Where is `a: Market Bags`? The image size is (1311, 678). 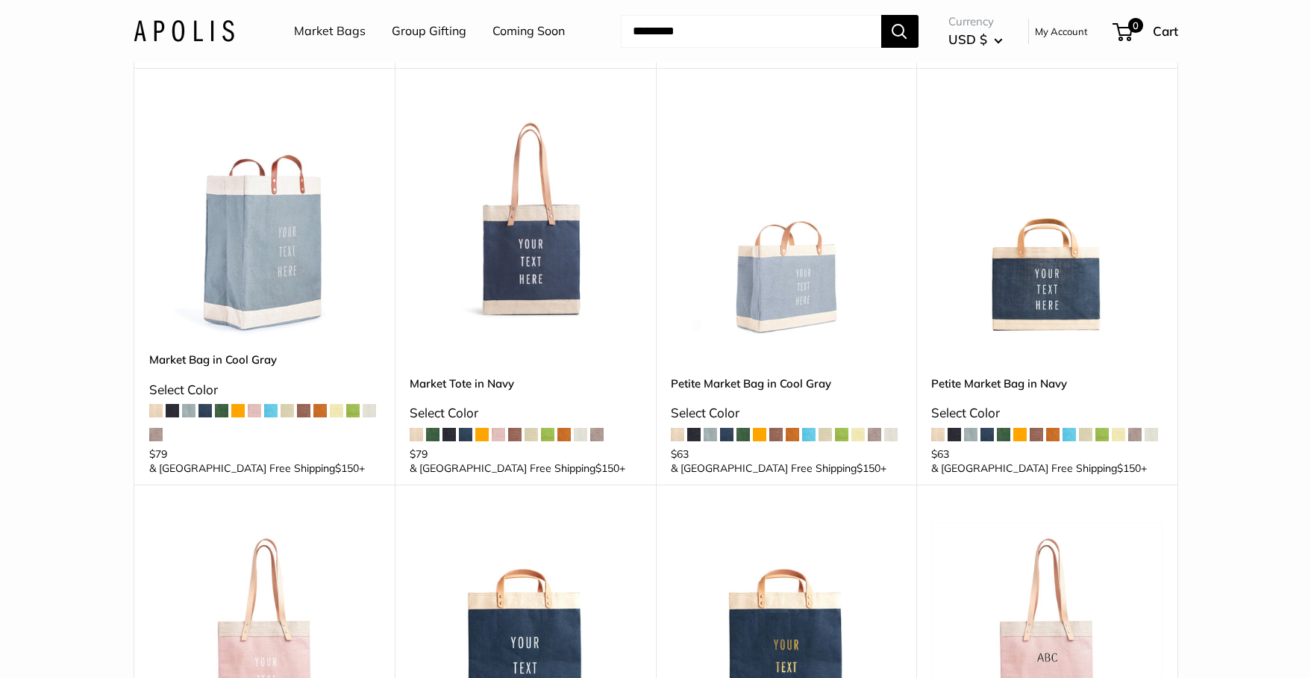 a: Market Bags is located at coordinates (330, 31).